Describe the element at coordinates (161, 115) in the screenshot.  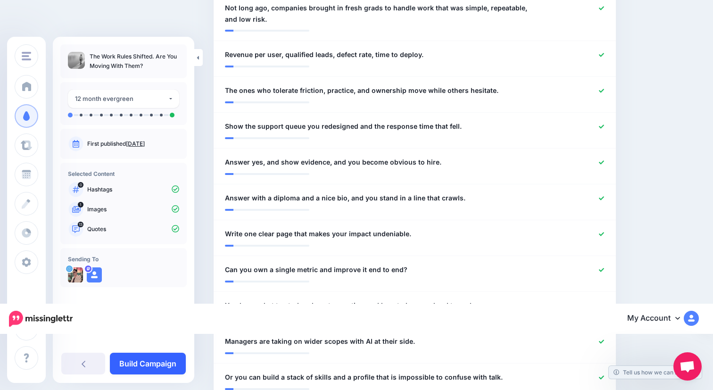
I see `li: A post will be sent on day 323` at that location.